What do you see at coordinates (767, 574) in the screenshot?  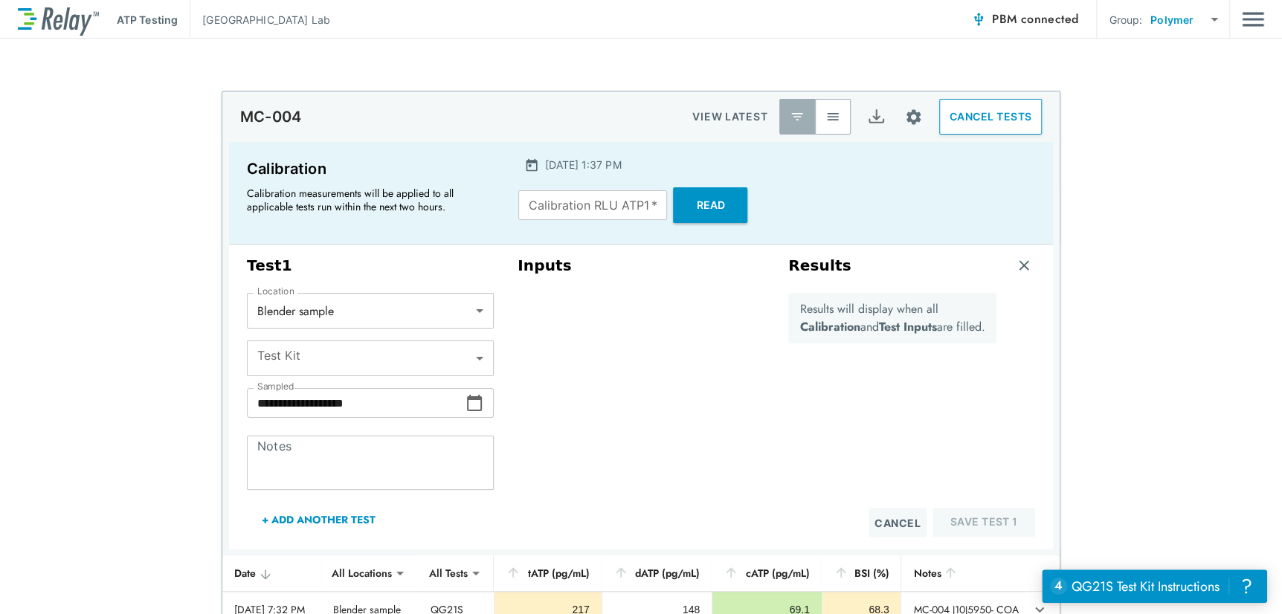 I see `div: cATP (pg/mL)` at bounding box center [767, 574].